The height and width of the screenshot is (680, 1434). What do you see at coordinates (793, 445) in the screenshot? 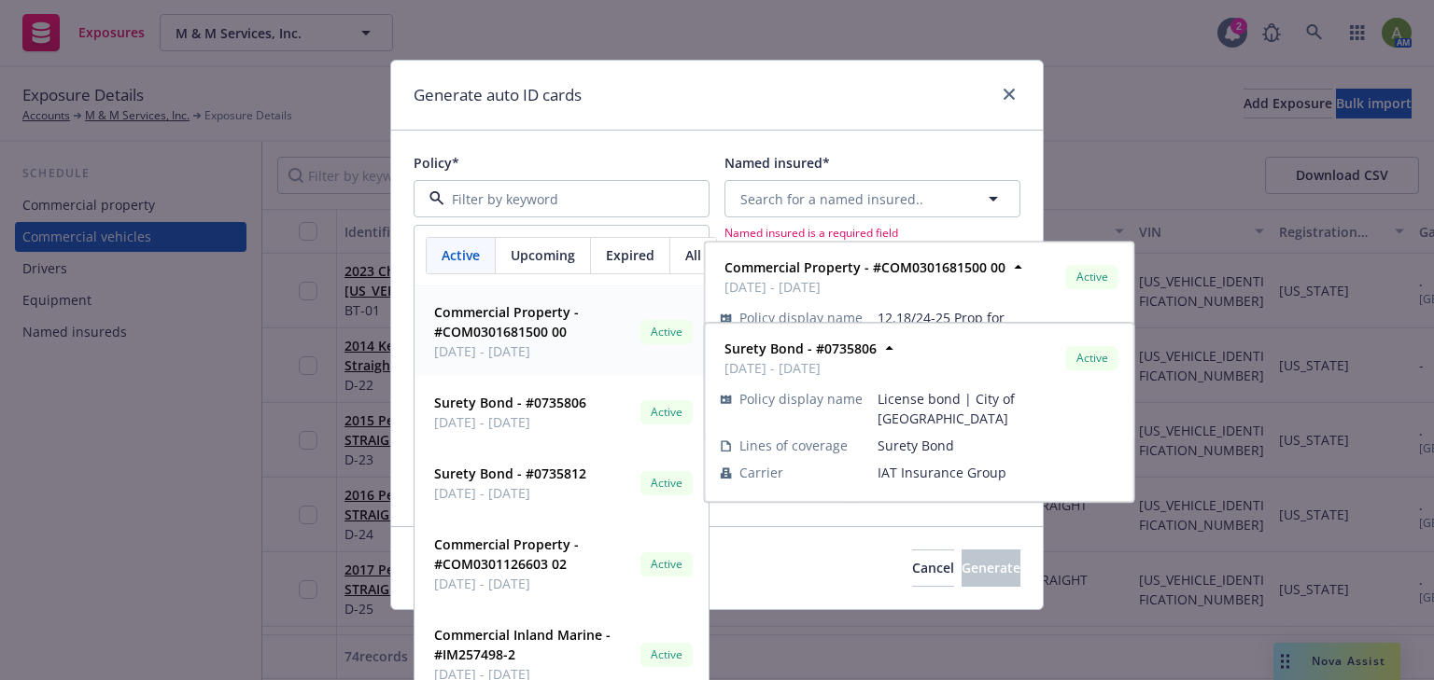
I see `span: Lines of coverage` at bounding box center [793, 445].